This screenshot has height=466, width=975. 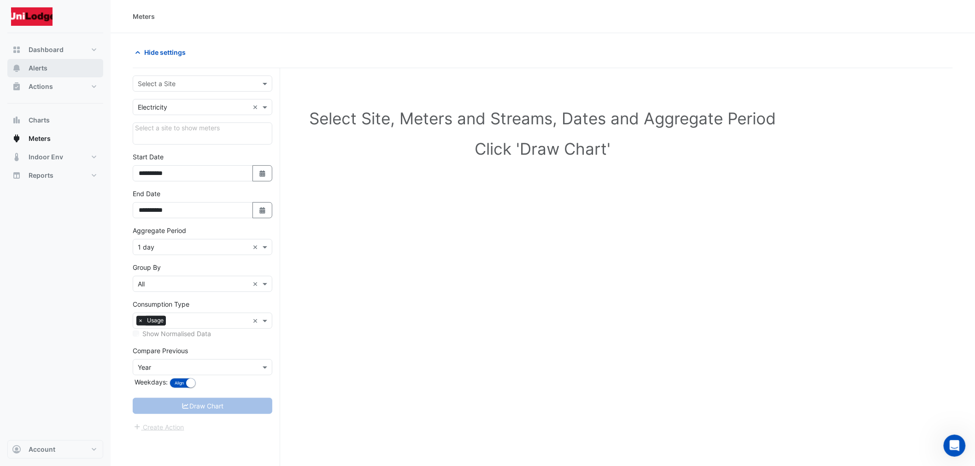 What do you see at coordinates (159, 230) in the screenshot?
I see `label: Aggregate Period` at bounding box center [159, 230].